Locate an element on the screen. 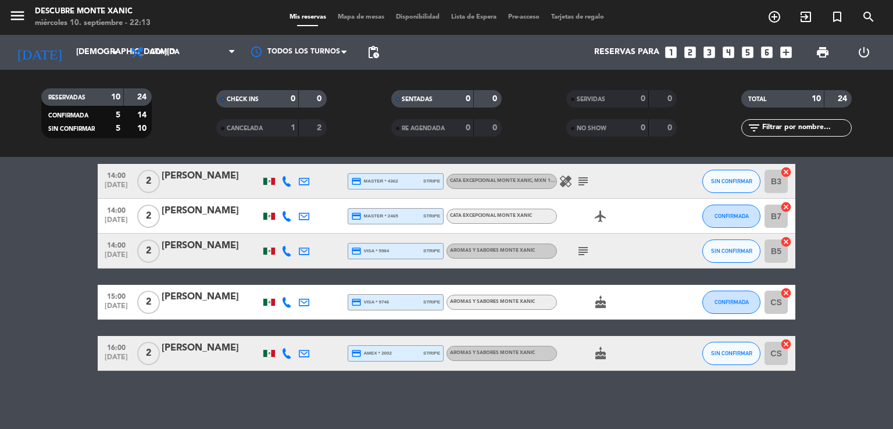 This screenshot has height=429, width=893. span: SENTADAS is located at coordinates (417, 99).